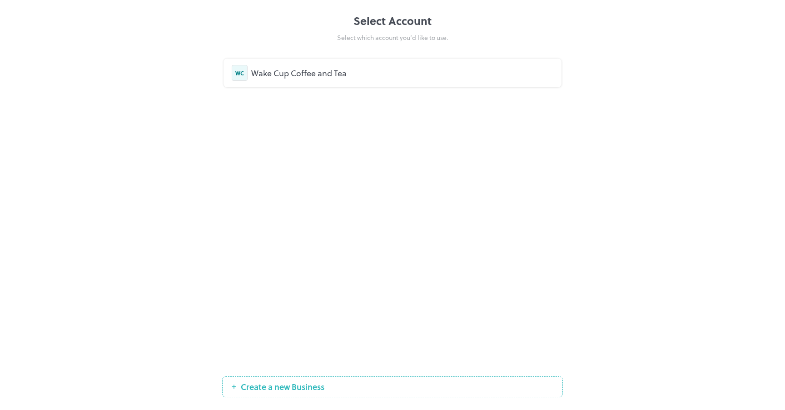 Image resolution: width=785 pixels, height=410 pixels. Describe the element at coordinates (393, 387) in the screenshot. I see `button: Create a new Business` at that location.